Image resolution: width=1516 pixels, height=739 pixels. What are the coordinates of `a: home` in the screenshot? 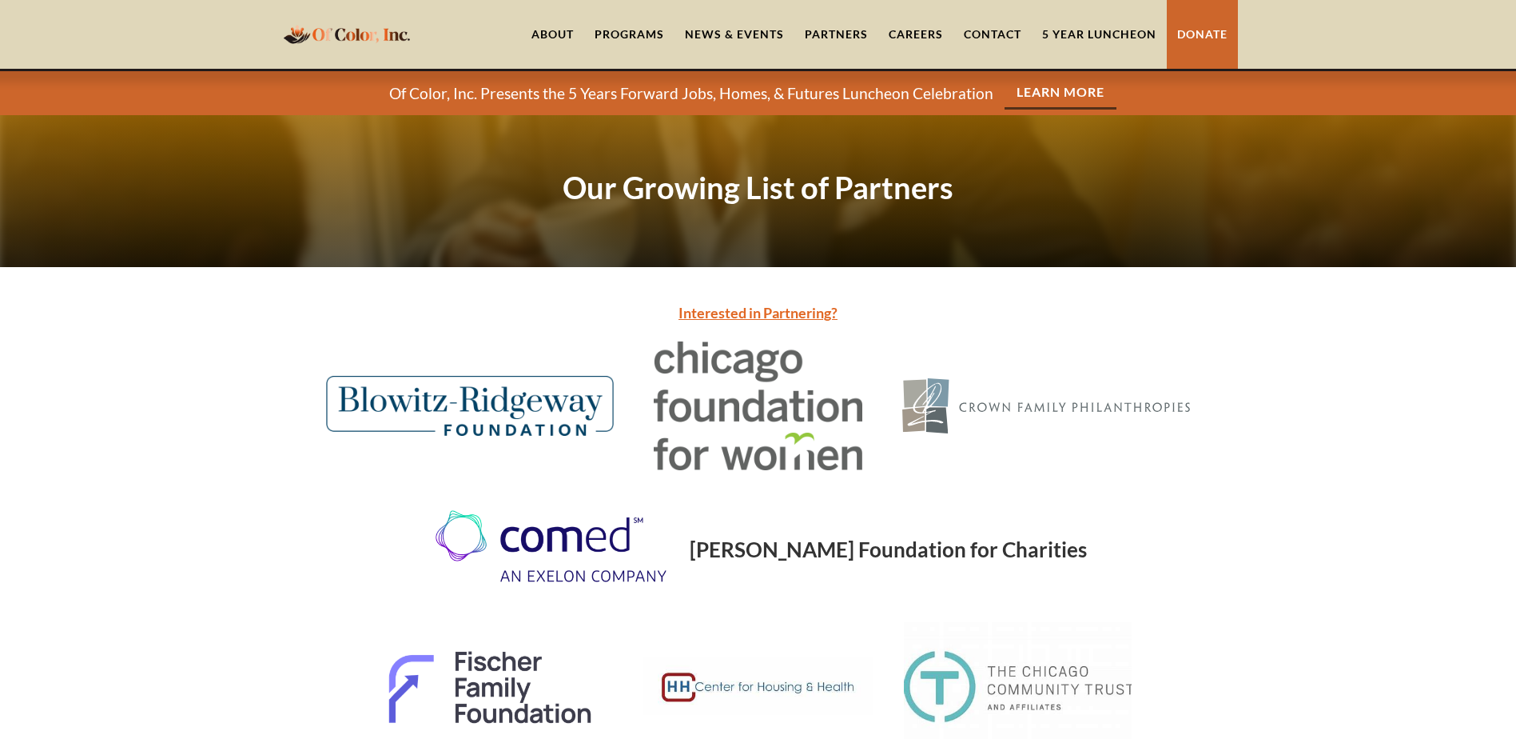 It's located at (347, 34).